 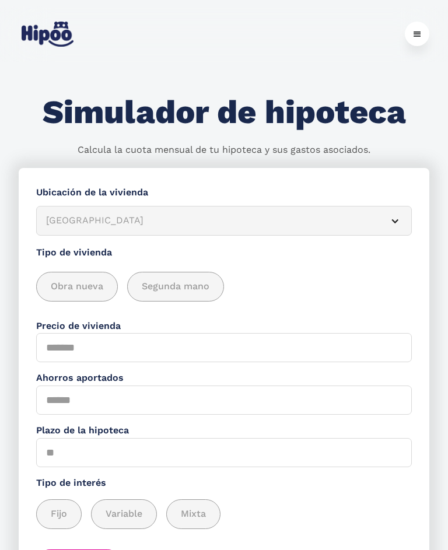 I want to click on label: Precio de vivienda, so click(x=224, y=326).